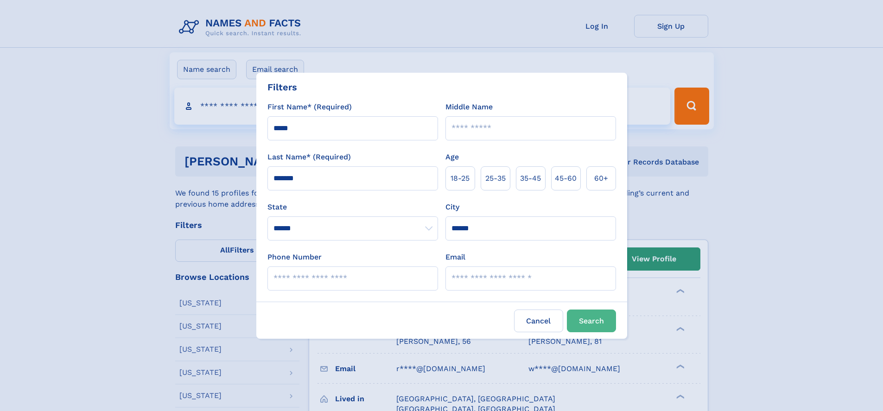 The height and width of the screenshot is (411, 883). I want to click on span: 18‑25, so click(460, 178).